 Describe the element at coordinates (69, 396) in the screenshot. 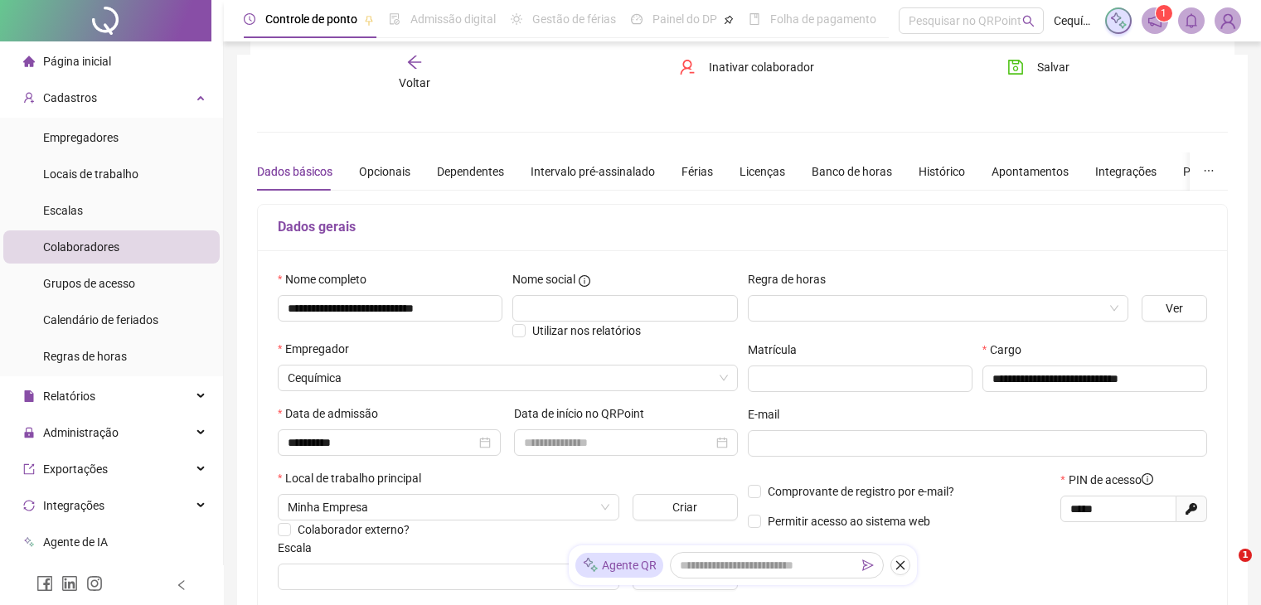

I see `span: Relatórios` at that location.